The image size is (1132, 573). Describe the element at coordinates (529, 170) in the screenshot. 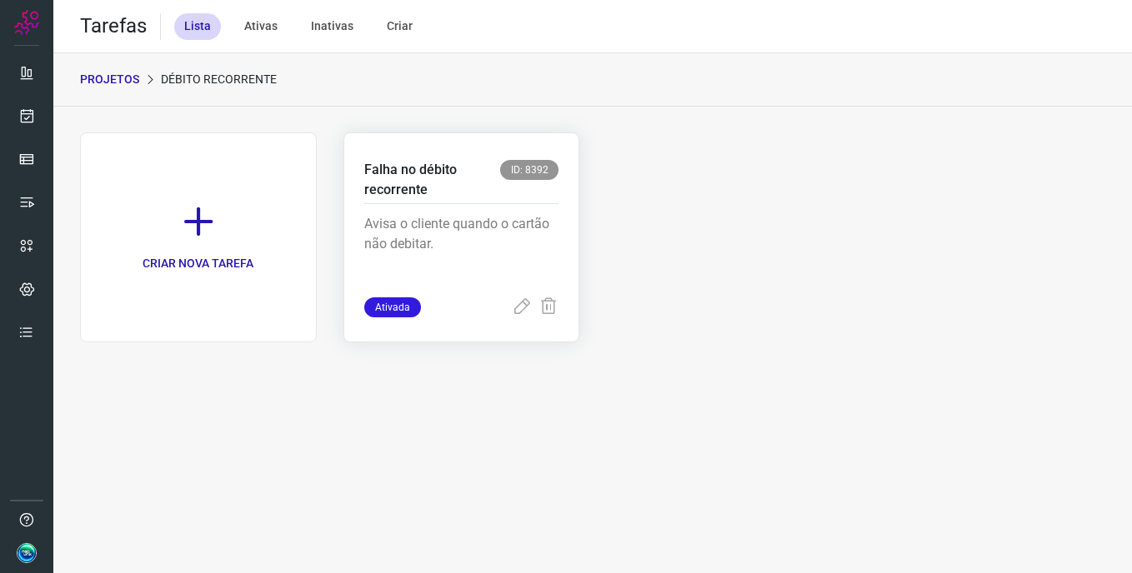

I see `span: ID: 8392` at that location.